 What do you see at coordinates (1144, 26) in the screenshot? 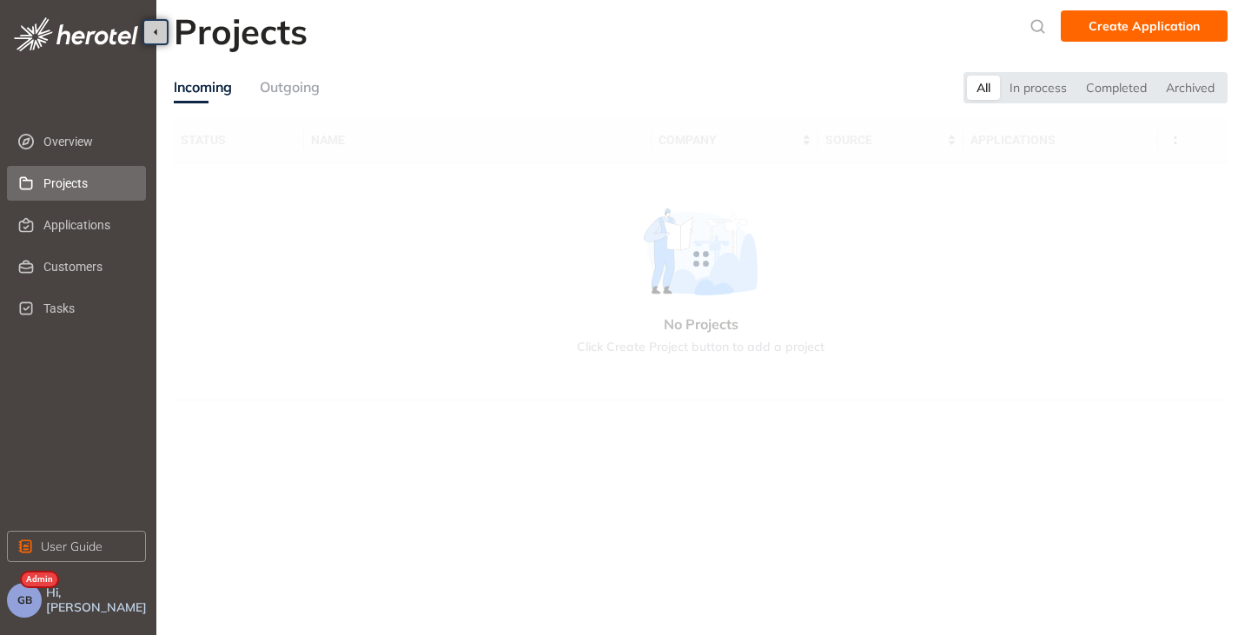
I see `span: Create Application` at bounding box center [1144, 26].